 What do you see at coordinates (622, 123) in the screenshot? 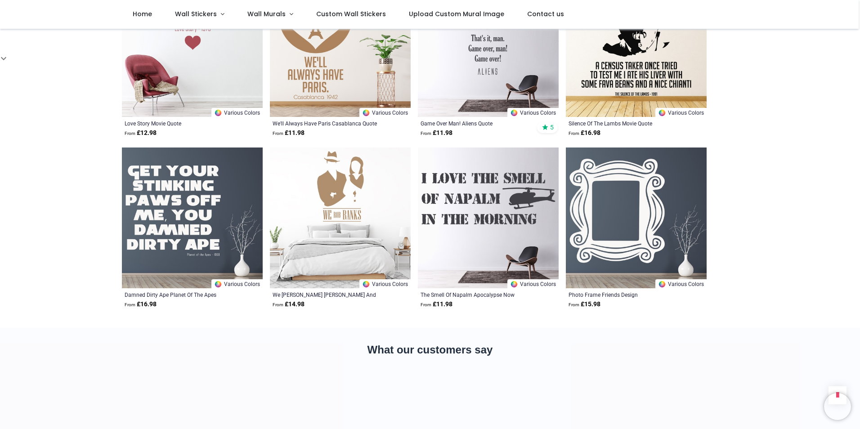
I see `a: Silence Of The Lambs Movie Quote` at bounding box center [622, 123].